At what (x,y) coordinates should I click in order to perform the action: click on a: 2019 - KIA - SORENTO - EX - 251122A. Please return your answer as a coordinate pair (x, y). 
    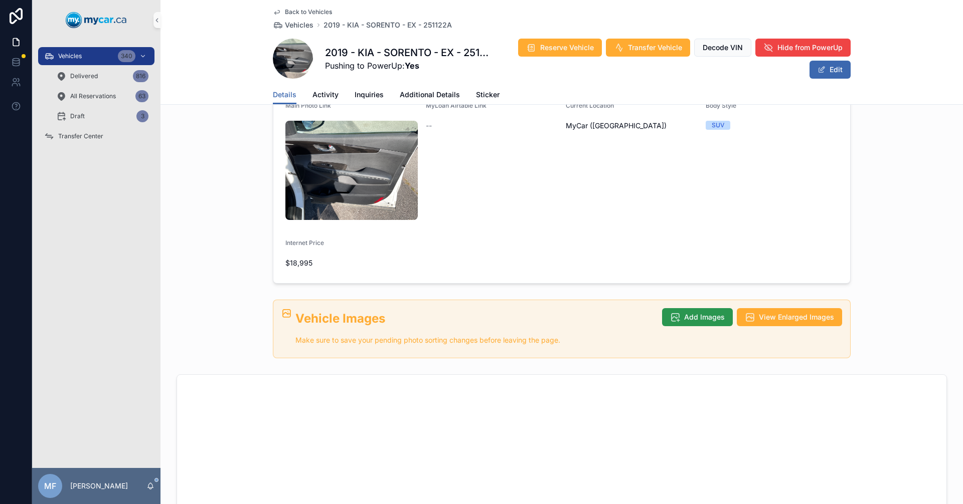
    Looking at the image, I should click on (388, 25).